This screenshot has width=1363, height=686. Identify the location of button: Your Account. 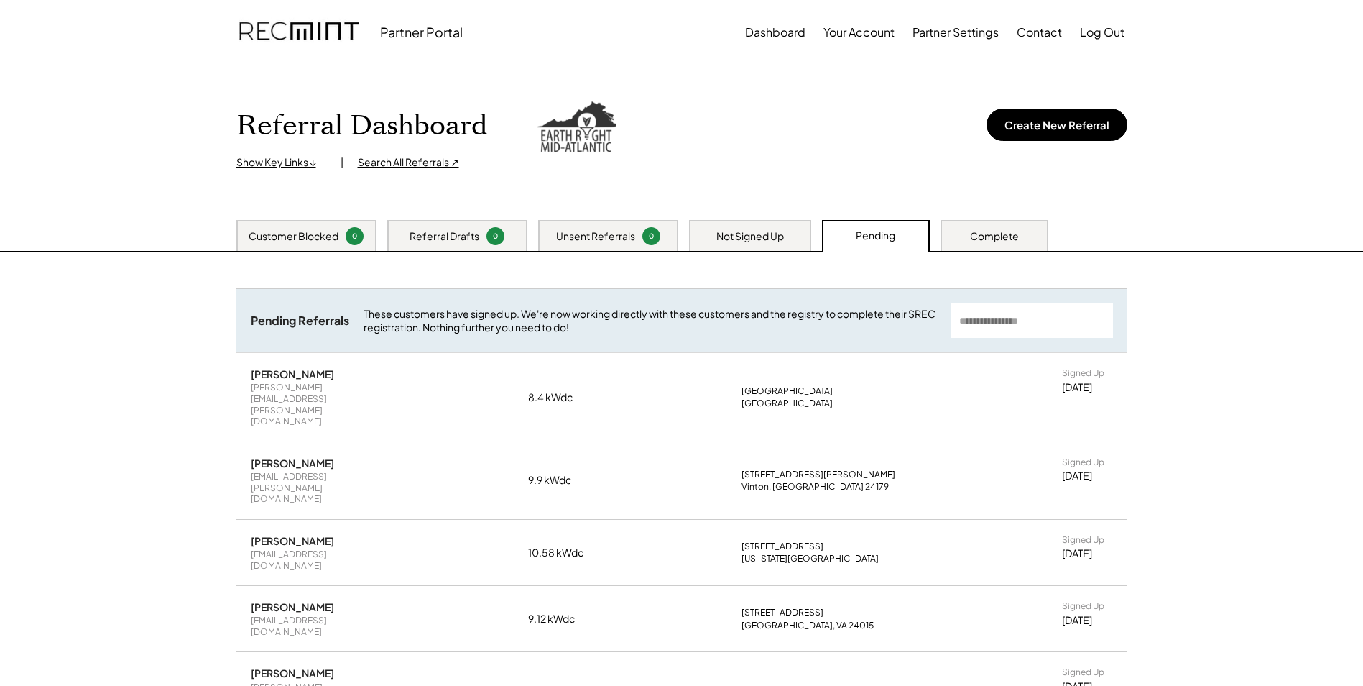
(859, 32).